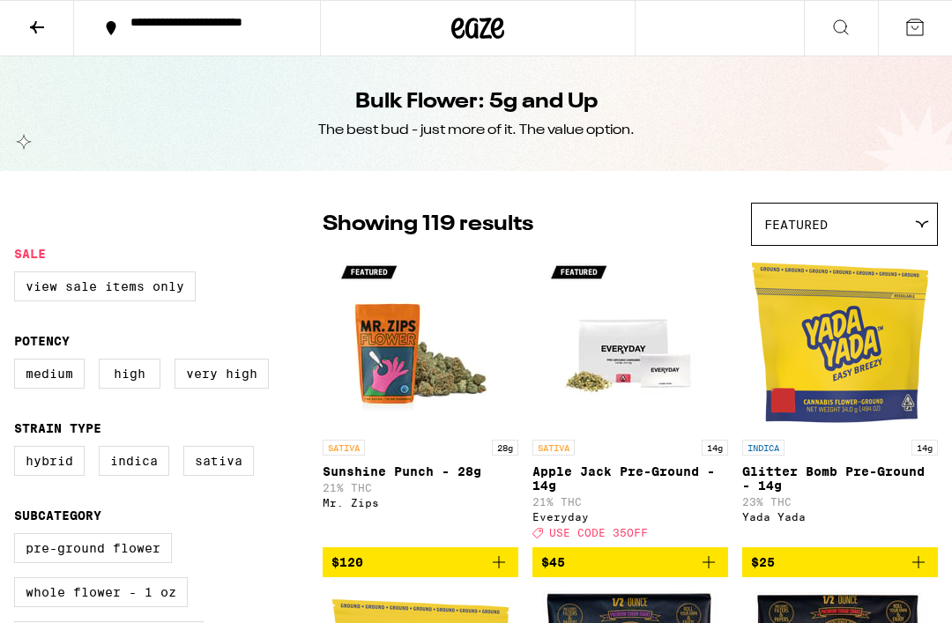 The image size is (952, 623). I want to click on span: Hi. Need any help?, so click(69, 19).